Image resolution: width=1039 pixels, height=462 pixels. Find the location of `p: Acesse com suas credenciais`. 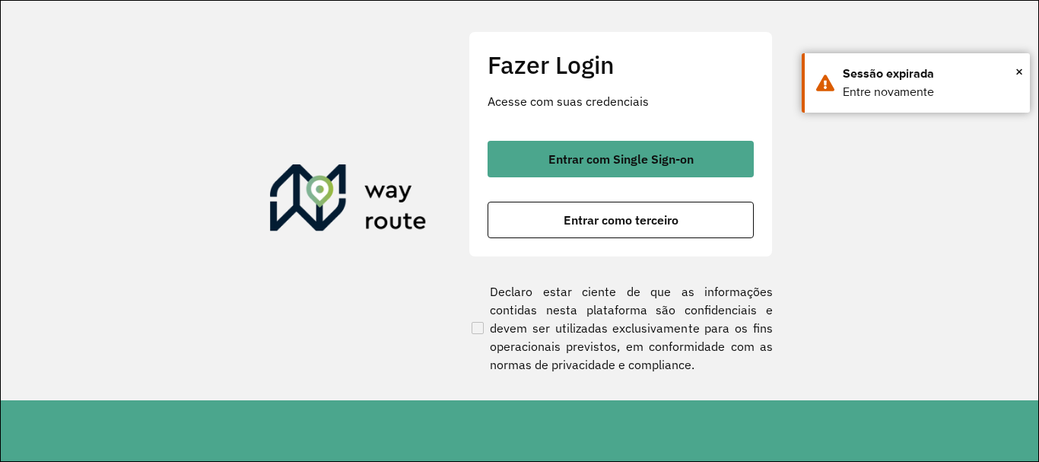

p: Acesse com suas credenciais is located at coordinates (621, 101).